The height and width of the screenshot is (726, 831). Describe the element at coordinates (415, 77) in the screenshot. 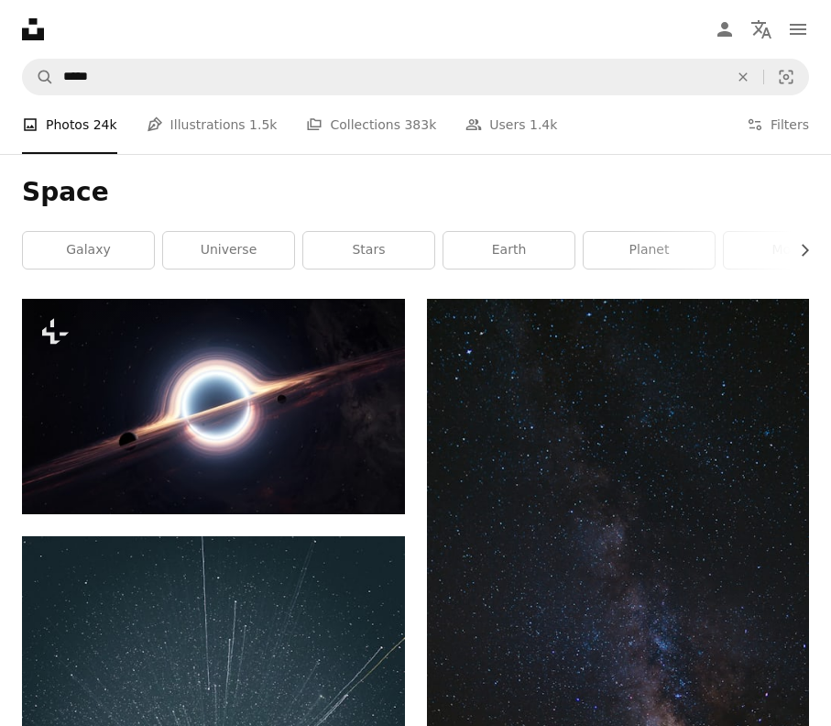

I see `form: Find visuals sitewide` at that location.